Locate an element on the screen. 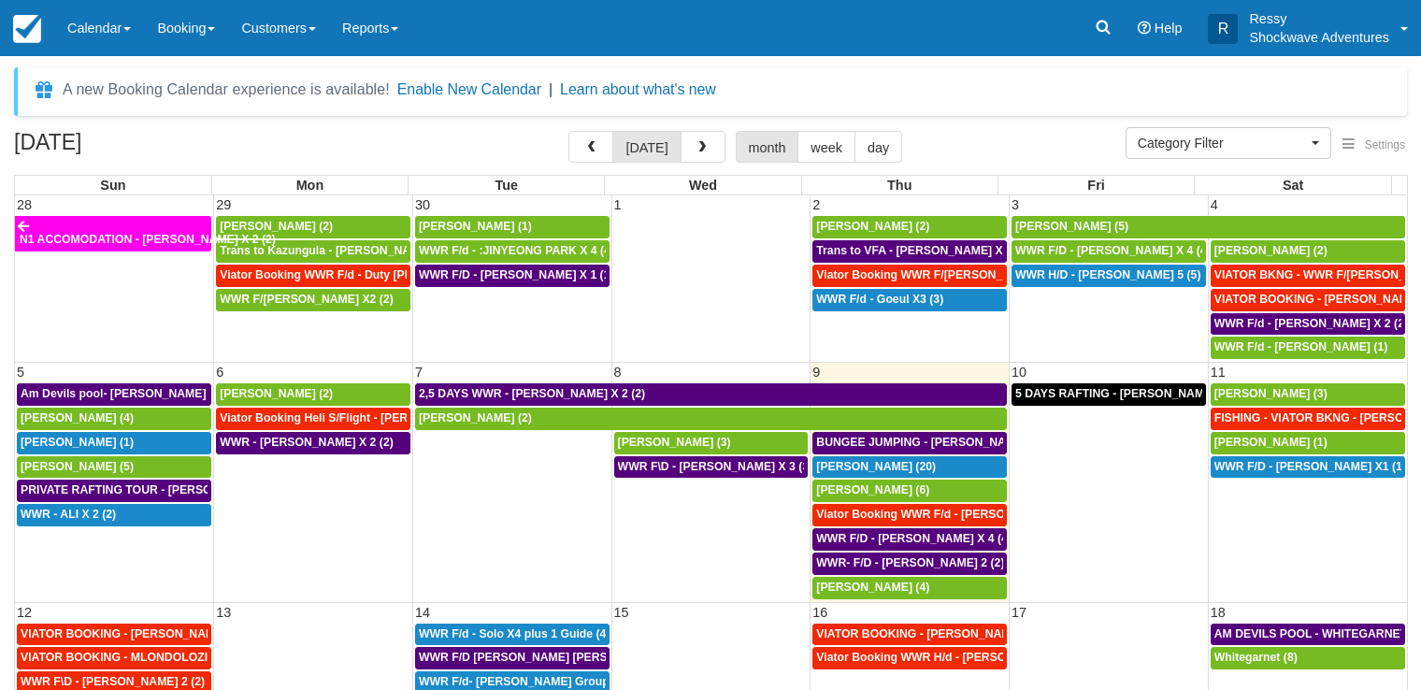  span: Settings is located at coordinates (1385, 145).